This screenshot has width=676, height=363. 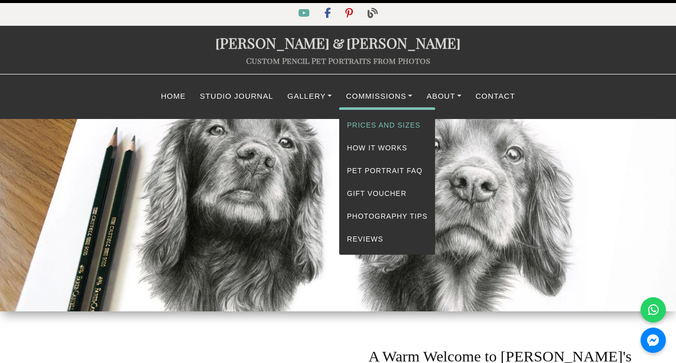 I want to click on a: Commissions, so click(x=379, y=96).